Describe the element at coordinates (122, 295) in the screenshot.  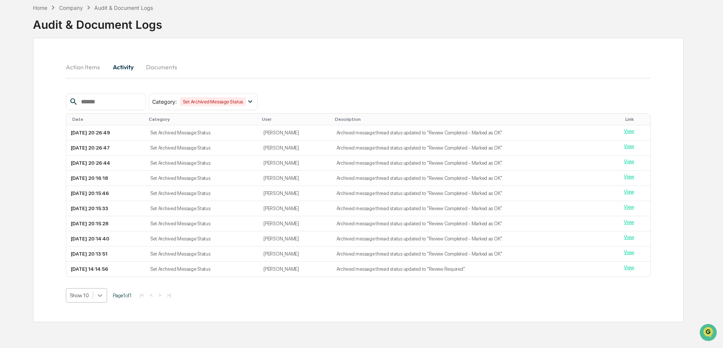
I see `span: Page 1 of 1` at that location.